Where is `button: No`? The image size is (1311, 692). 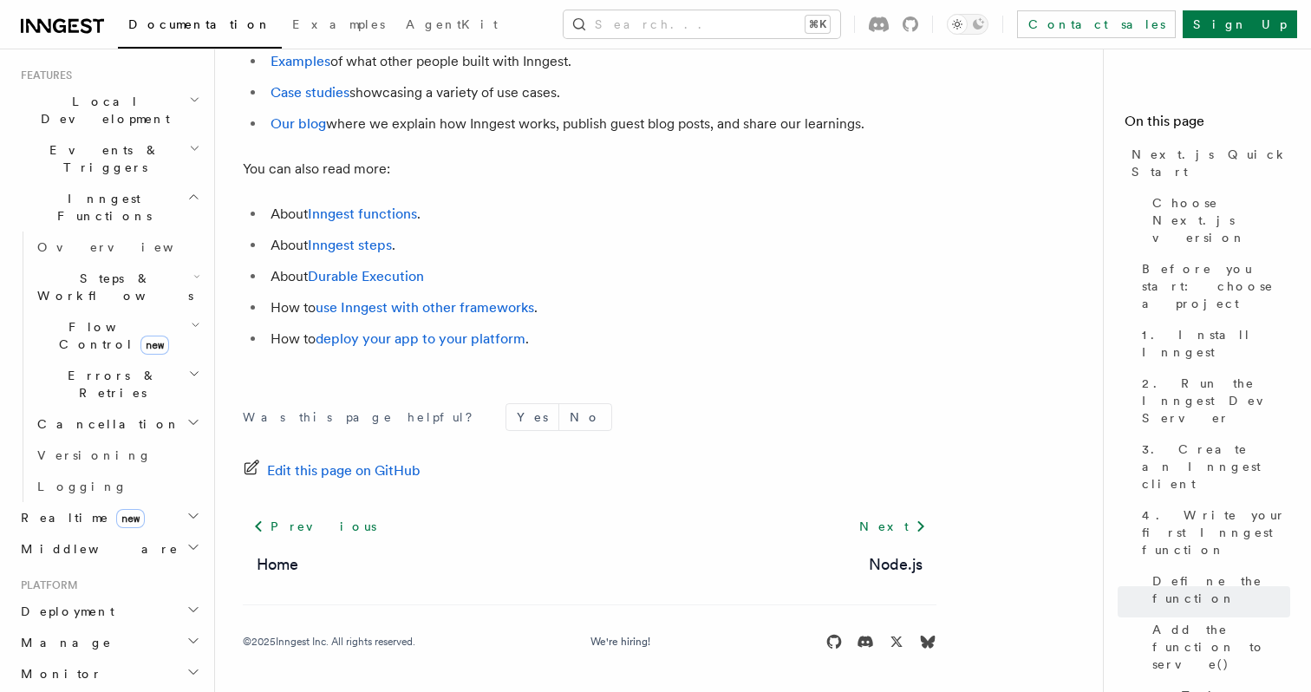
button: No is located at coordinates (585, 417).